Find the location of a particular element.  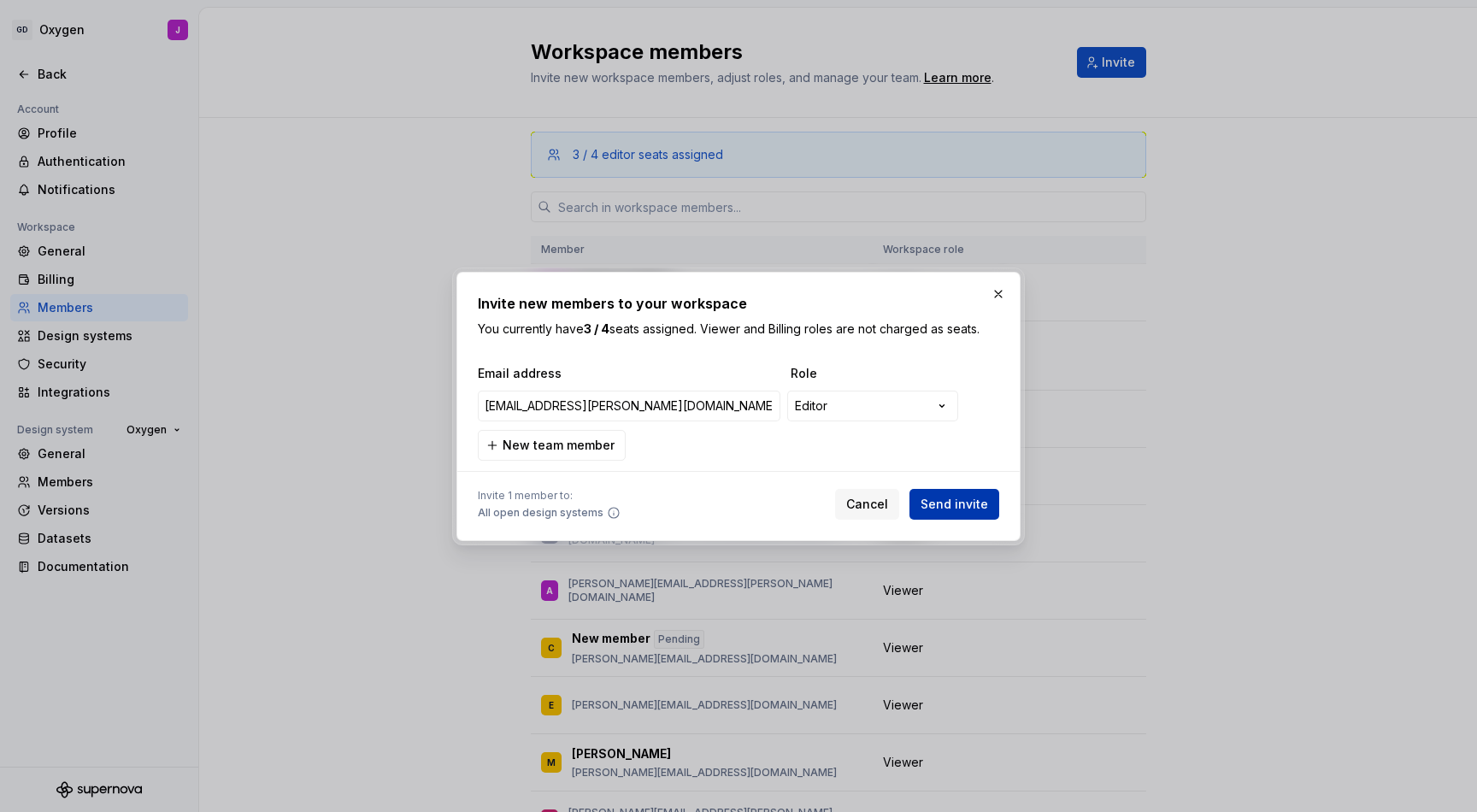

h2: Invite new members to your workspace is located at coordinates (738, 303).